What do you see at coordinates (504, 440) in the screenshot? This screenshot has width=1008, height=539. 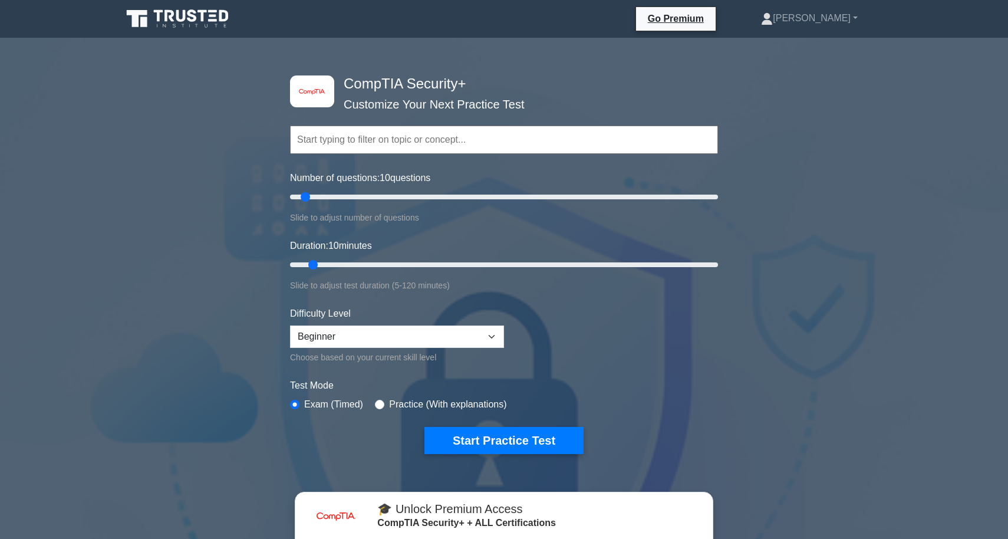 I see `button: Start Practice Test` at bounding box center [504, 440].